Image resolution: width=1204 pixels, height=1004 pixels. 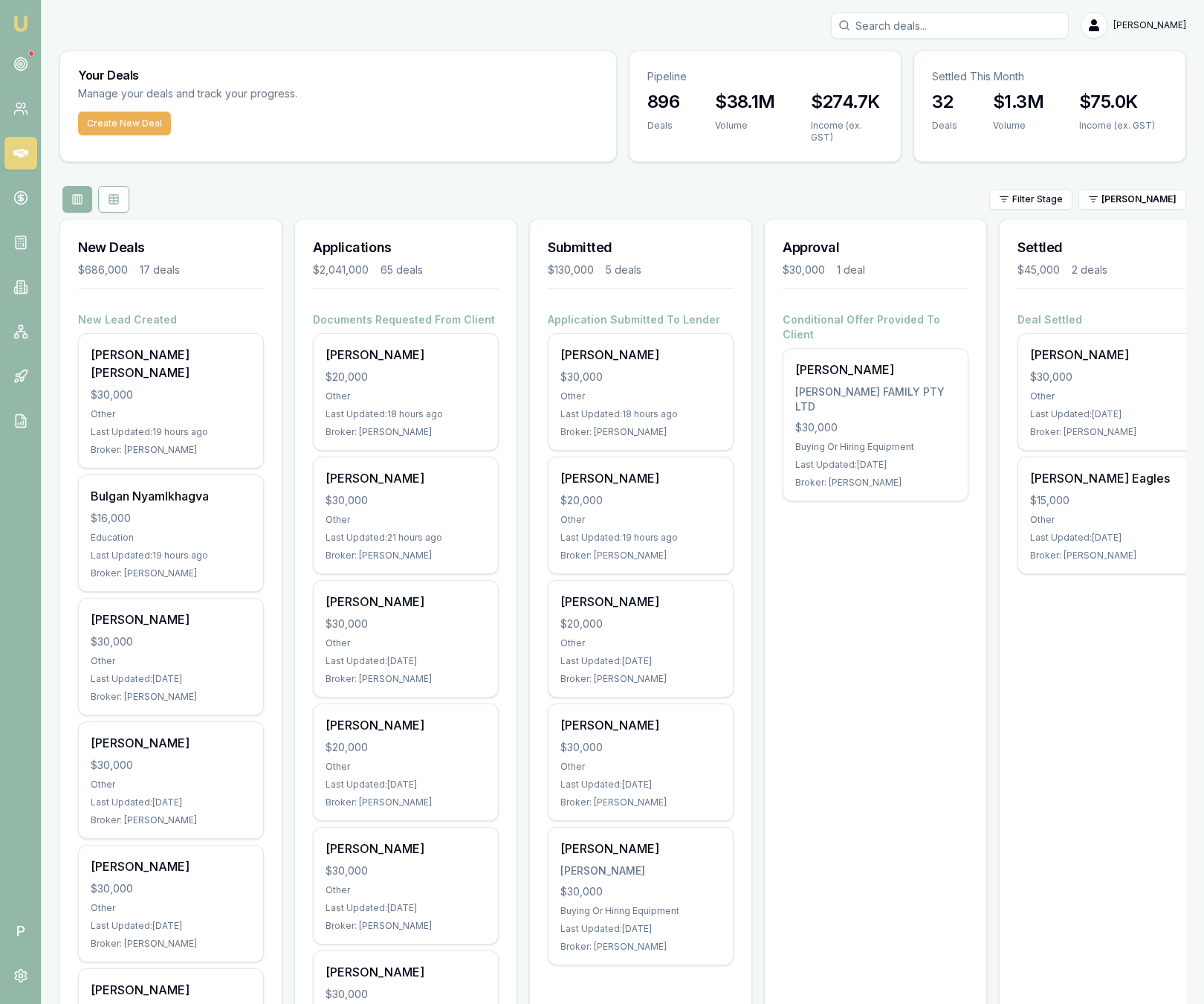 What do you see at coordinates (945, 101) in the screenshot?
I see `h3: 32` at bounding box center [945, 101].